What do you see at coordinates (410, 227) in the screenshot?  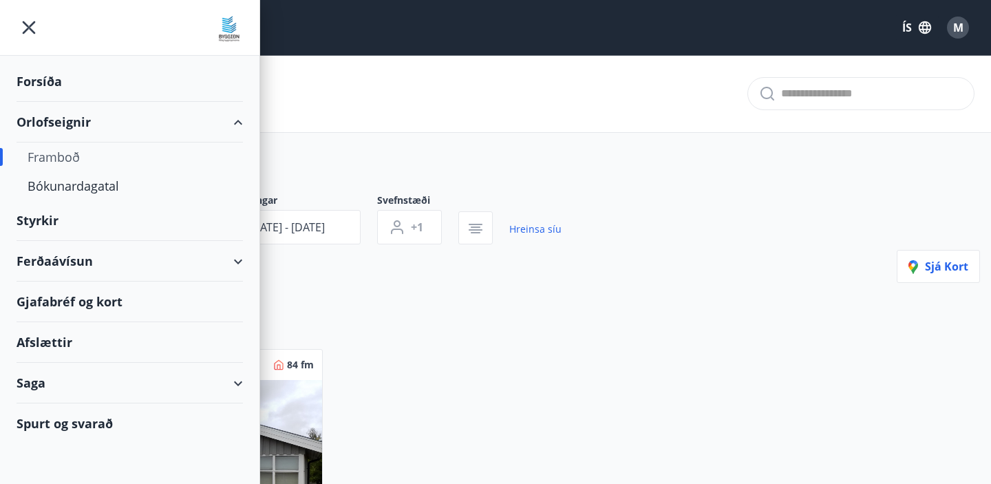 I see `button: +1` at bounding box center [410, 227].